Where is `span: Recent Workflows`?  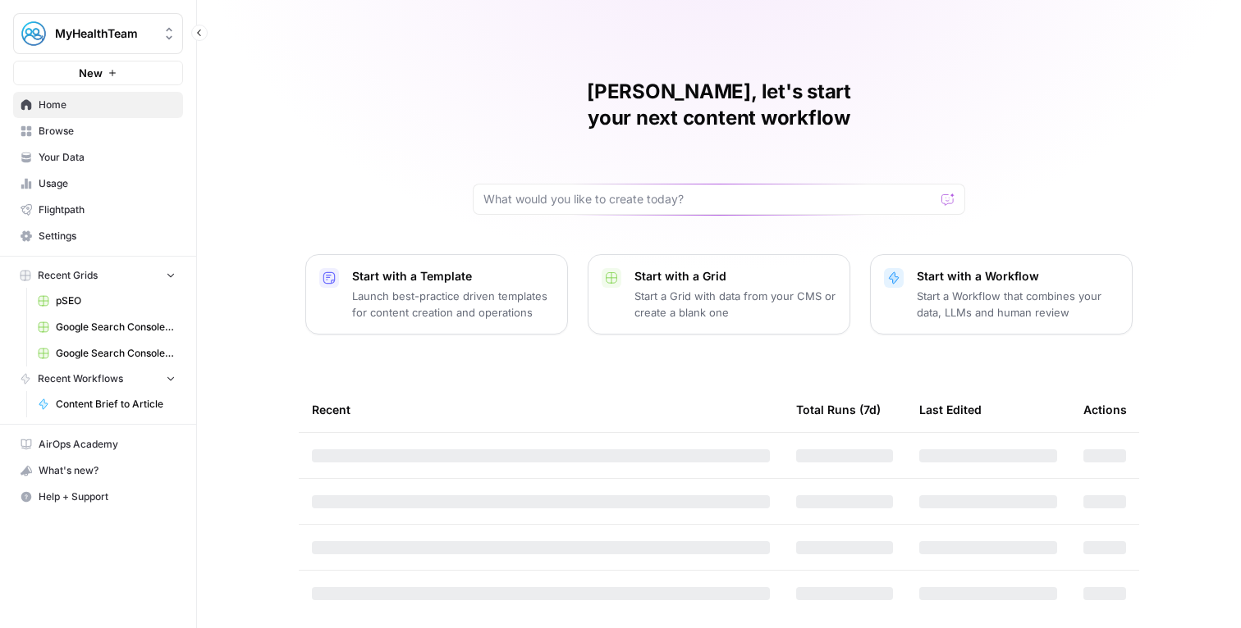 span: Recent Workflows is located at coordinates (80, 379).